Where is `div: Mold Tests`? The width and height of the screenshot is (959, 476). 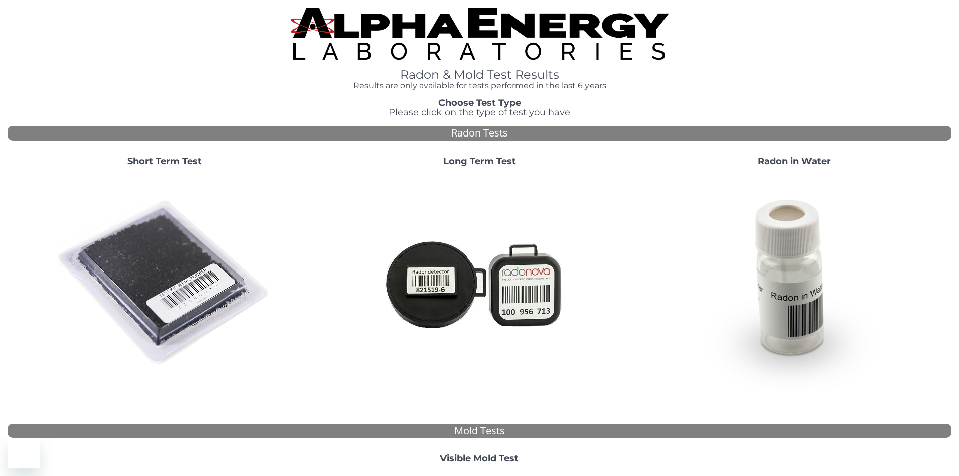
div: Mold Tests is located at coordinates (479, 431).